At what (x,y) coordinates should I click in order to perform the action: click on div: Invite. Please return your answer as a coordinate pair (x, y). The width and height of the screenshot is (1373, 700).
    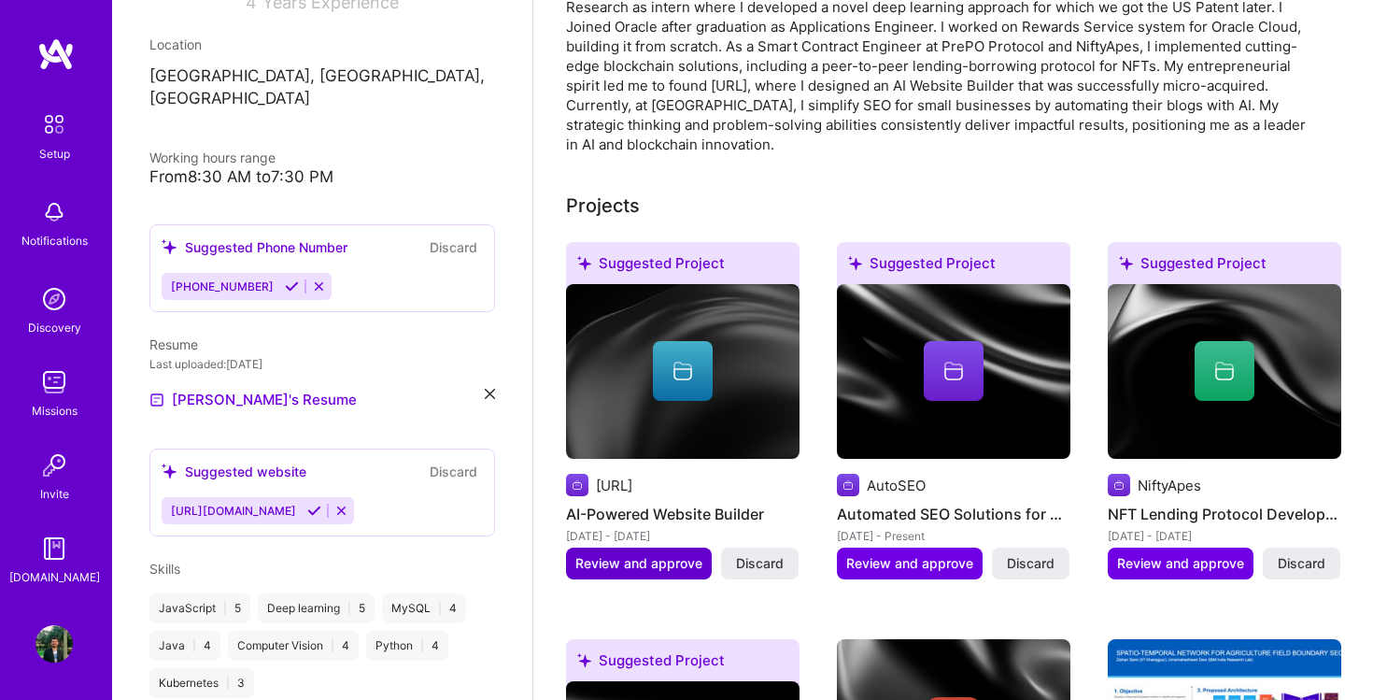
    Looking at the image, I should click on (54, 493).